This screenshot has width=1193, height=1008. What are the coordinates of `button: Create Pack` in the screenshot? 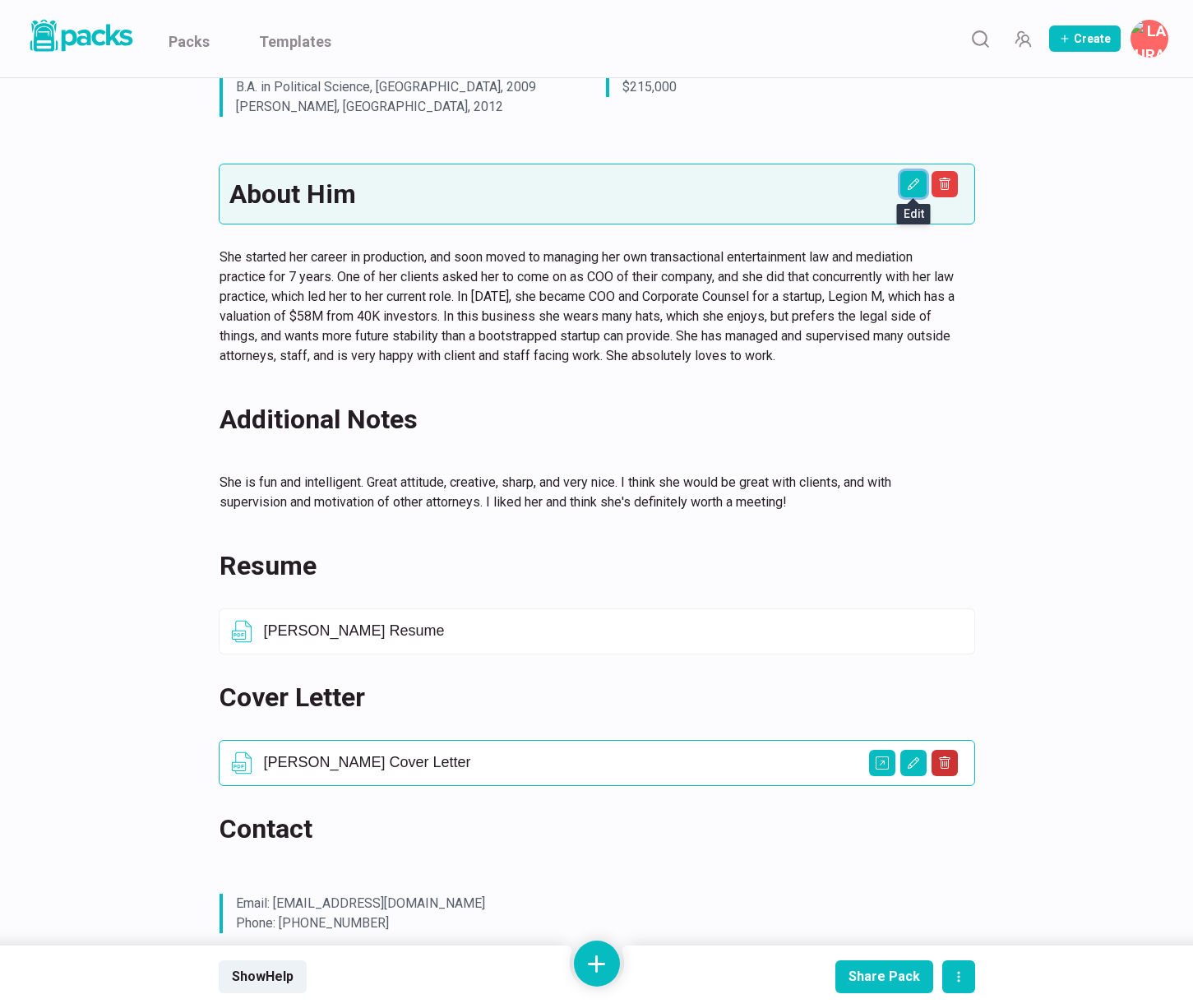 It's located at (1084, 39).